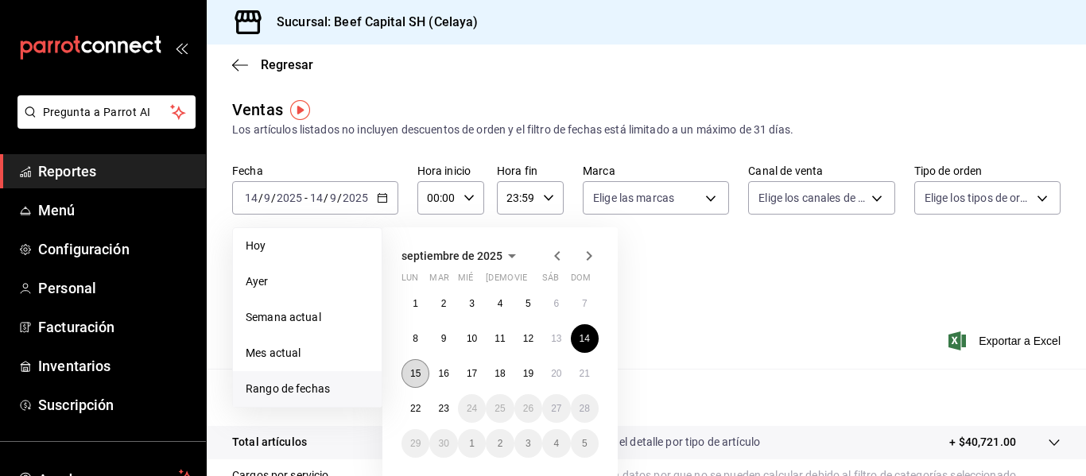  Describe the element at coordinates (443, 339) in the screenshot. I see `button: 9 de septiembre de 2025` at that location.